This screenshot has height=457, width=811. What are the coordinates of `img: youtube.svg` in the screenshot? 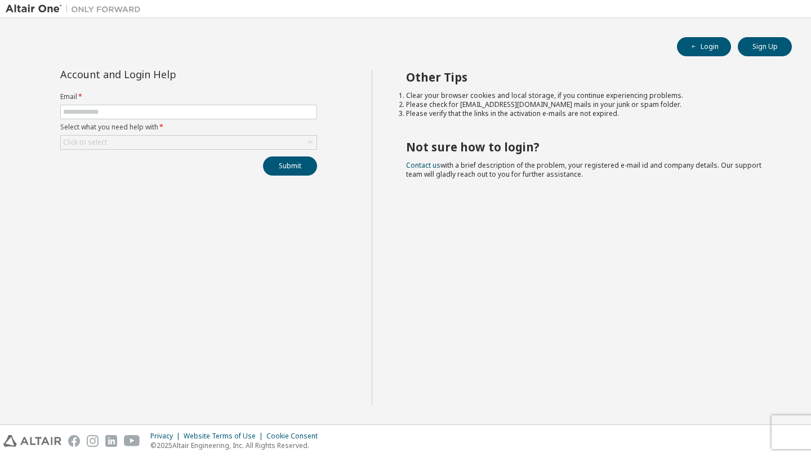 It's located at (132, 441).